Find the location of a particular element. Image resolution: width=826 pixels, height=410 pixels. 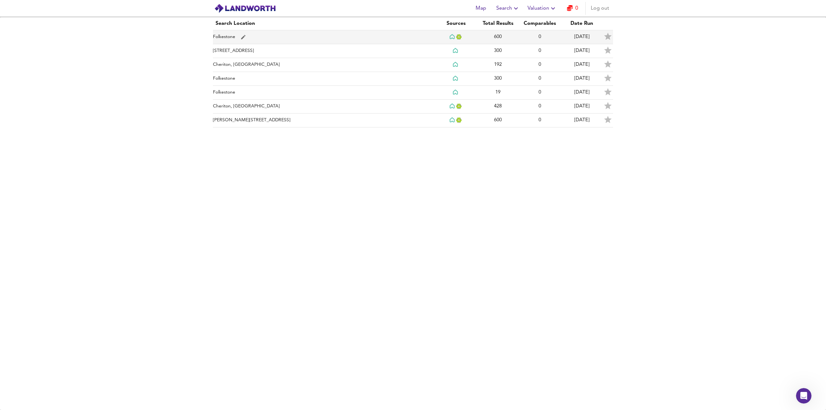

div: Support Agent • Just now is located at coordinates (35, 76).